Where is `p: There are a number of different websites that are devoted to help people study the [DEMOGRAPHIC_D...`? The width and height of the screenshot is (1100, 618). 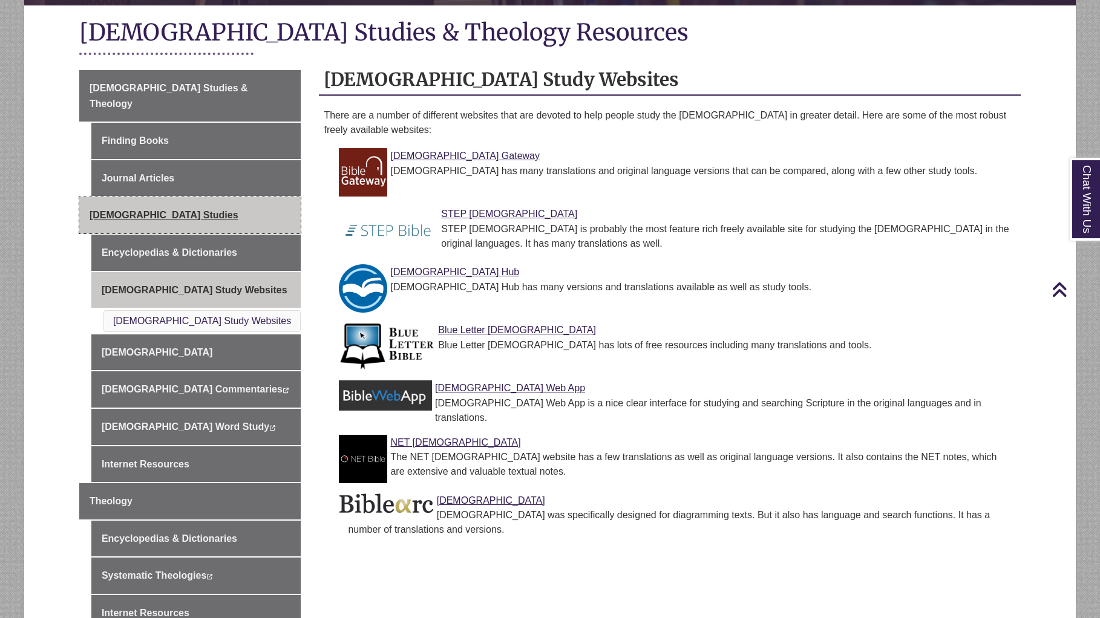 p: There are a number of different websites that are devoted to help people study the [DEMOGRAPHIC_D... is located at coordinates (670, 123).